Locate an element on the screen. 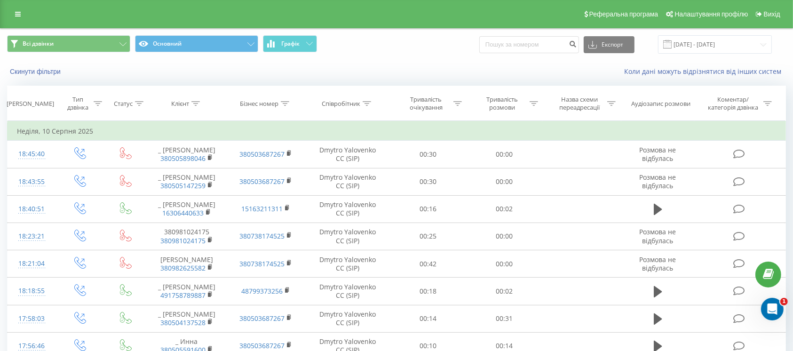 Image resolution: width=793 pixels, height=351 pixels. div: Статус is located at coordinates (123, 103).